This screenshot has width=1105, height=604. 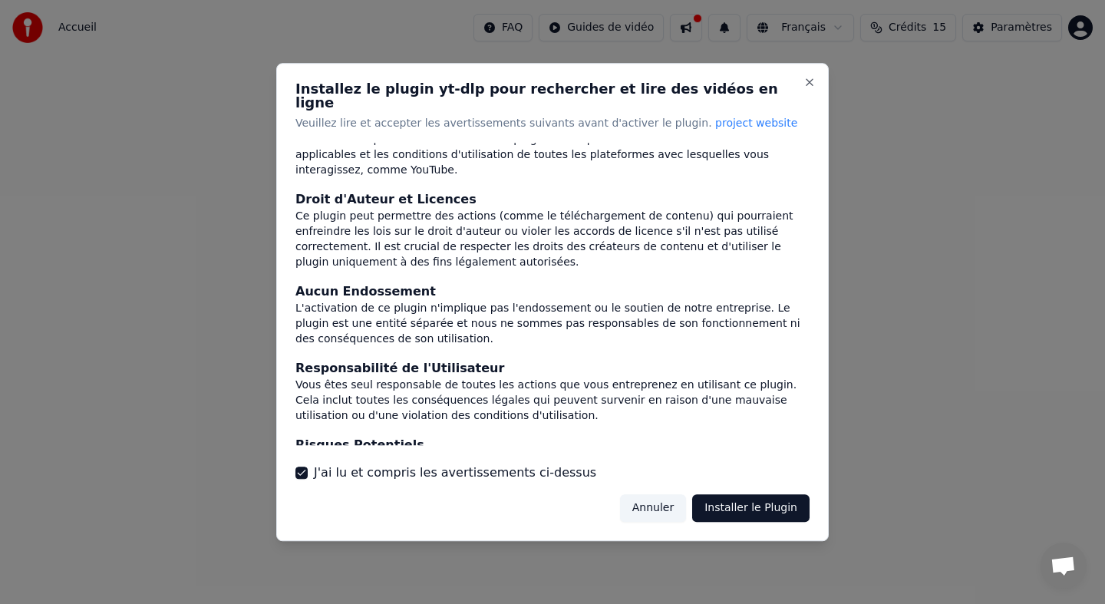 What do you see at coordinates (552, 156) in the screenshot?
I see `div: Assurez-vous que votre utilisation de ce plugin est en pleine conformité avec toutes les lois app...` at bounding box center [552, 156].